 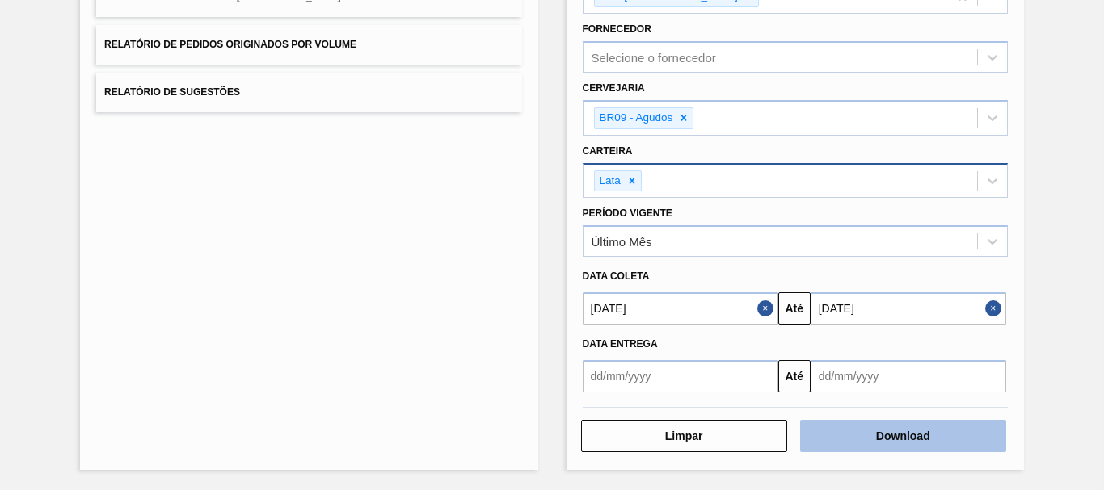 I want to click on label: Fornecedor, so click(x=616, y=29).